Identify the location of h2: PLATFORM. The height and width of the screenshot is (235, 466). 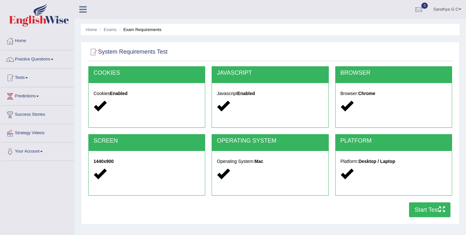
(394, 141).